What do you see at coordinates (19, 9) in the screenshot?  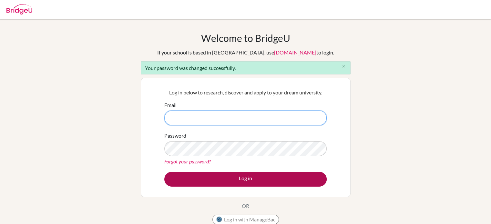 I see `img: Bridge-U` at bounding box center [19, 9].